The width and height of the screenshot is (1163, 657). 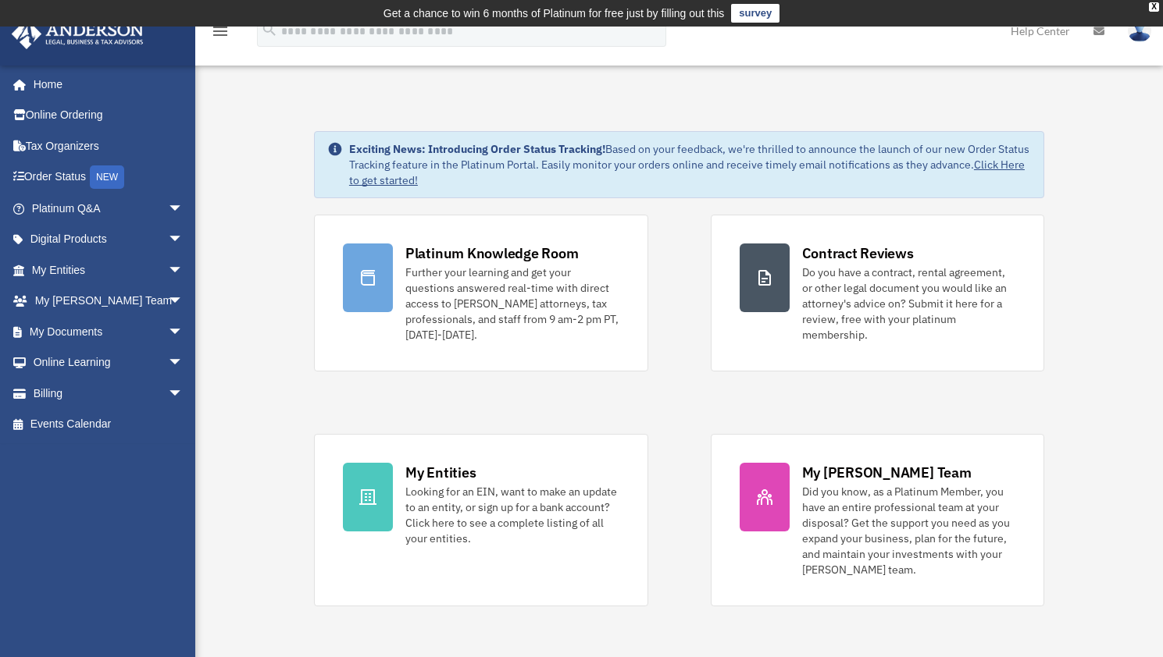 What do you see at coordinates (109, 146) in the screenshot?
I see `a: Tax Organizers` at bounding box center [109, 146].